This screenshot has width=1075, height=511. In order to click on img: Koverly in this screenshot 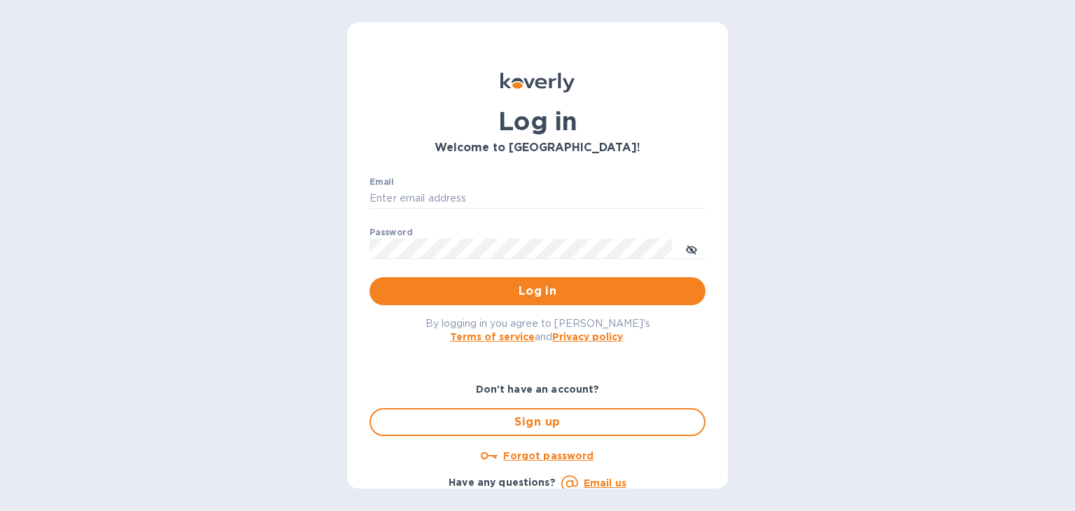, I will do `click(537, 83)`.